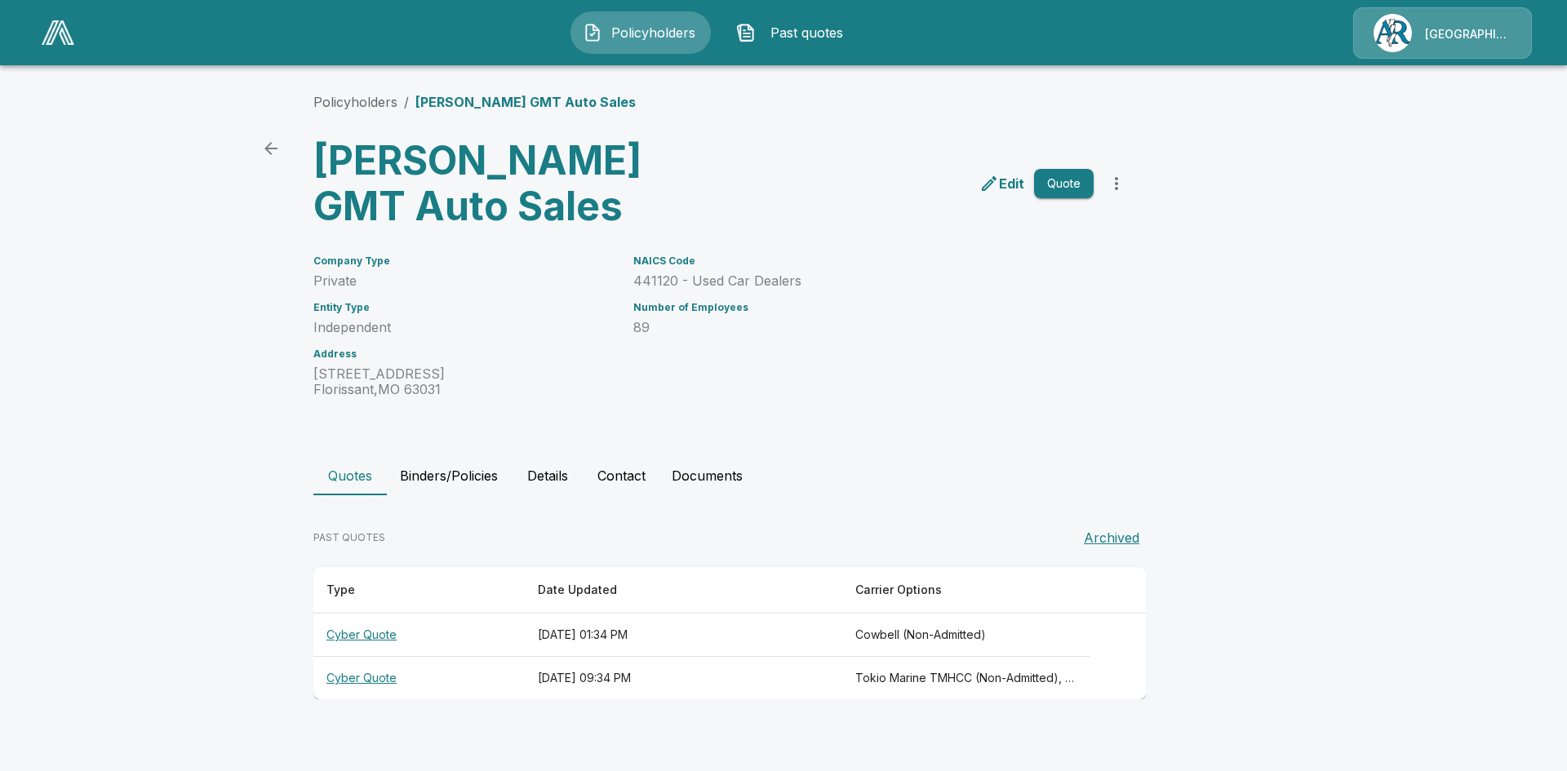  What do you see at coordinates (794, 33) in the screenshot?
I see `button: Past quotes IconPast quotes` at bounding box center [794, 33].